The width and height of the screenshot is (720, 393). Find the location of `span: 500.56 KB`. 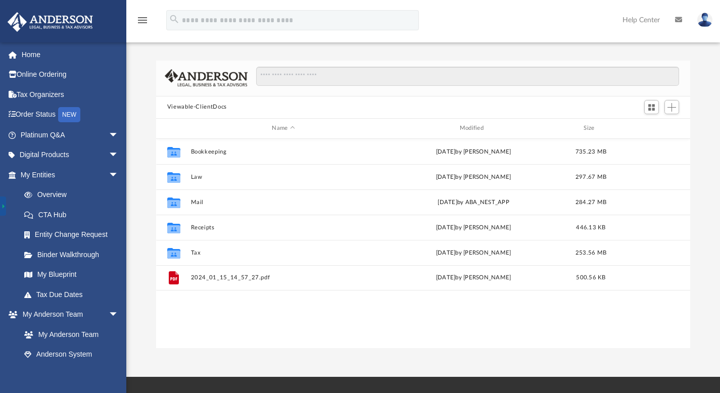

span: 500.56 KB is located at coordinates (591, 278).